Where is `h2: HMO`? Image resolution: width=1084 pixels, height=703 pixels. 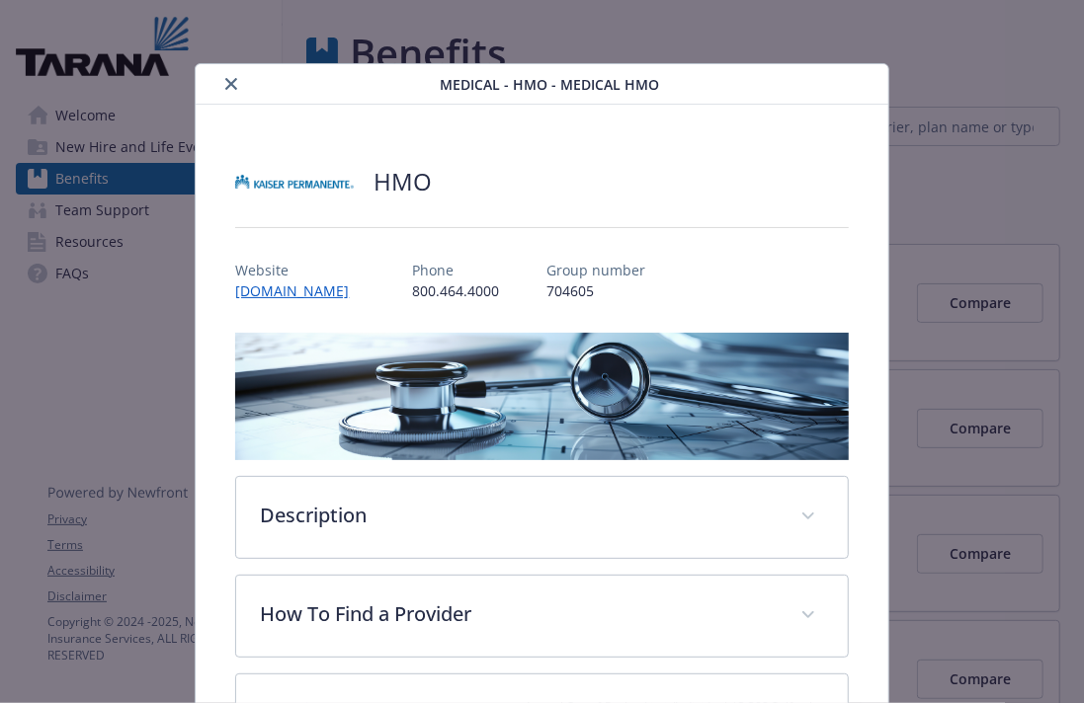
h2: HMO is located at coordinates (402, 182).